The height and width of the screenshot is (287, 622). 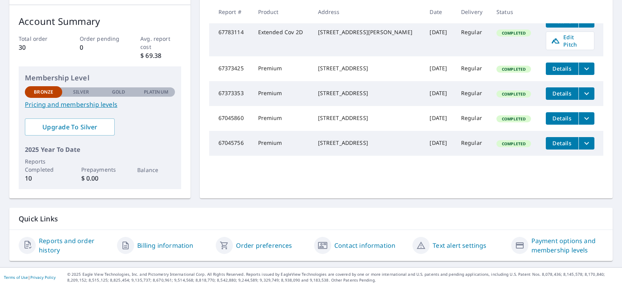 What do you see at coordinates (70, 127) in the screenshot?
I see `a: Upgrade To Silver` at bounding box center [70, 127].